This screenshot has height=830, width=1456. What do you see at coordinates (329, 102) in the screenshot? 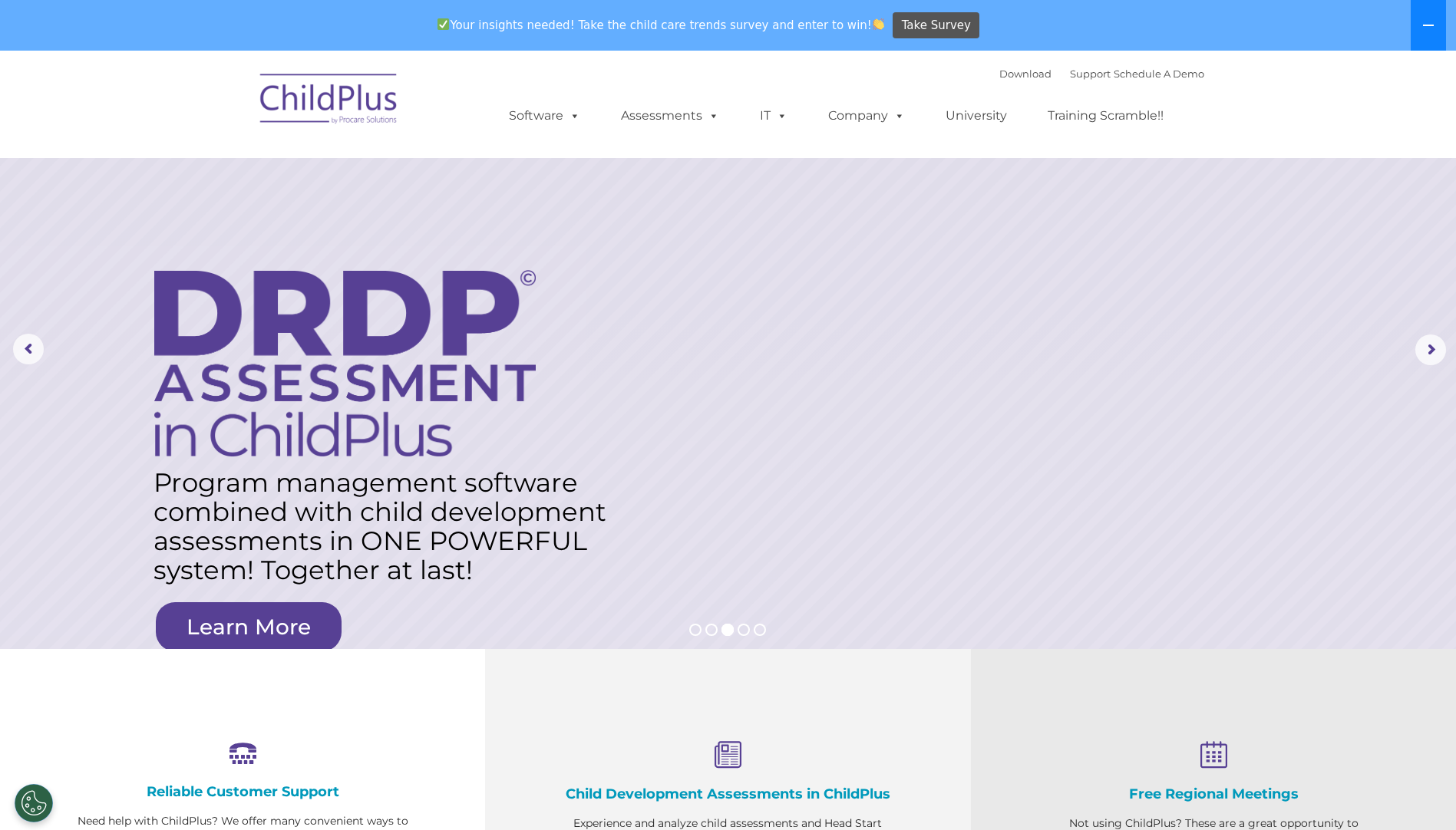
I see `img: ChildPlus by Procare Solutions` at bounding box center [329, 102].